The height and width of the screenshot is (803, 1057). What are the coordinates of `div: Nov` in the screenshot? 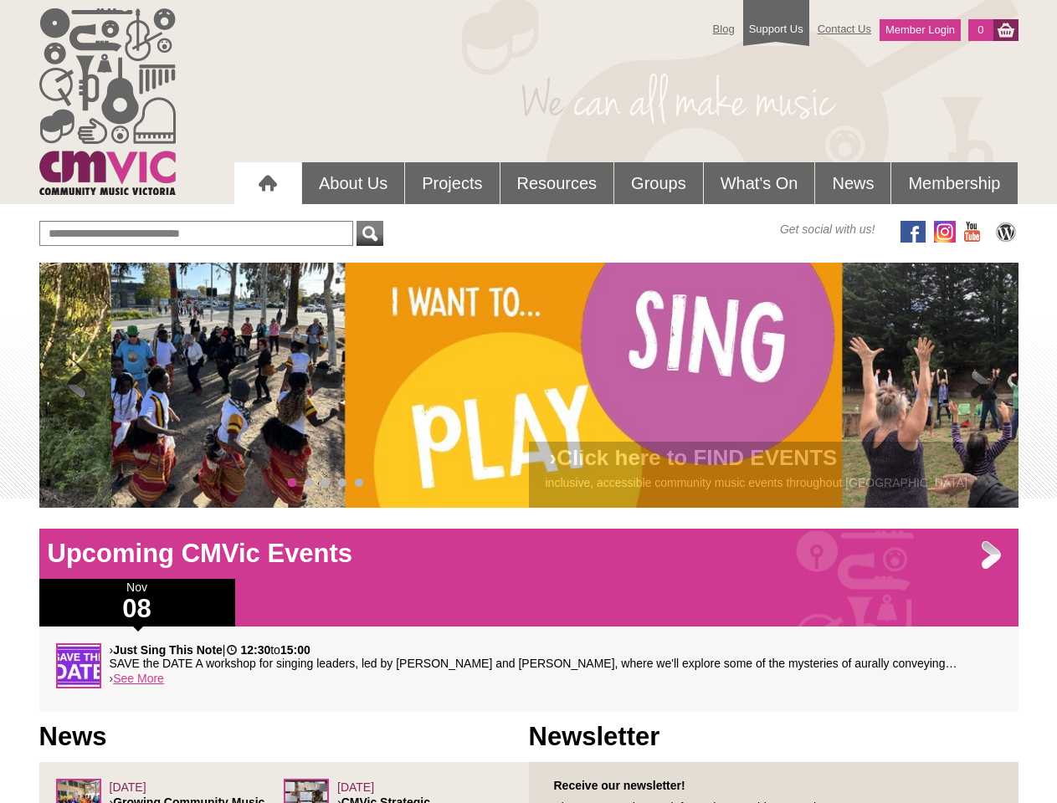 It's located at (137, 603).